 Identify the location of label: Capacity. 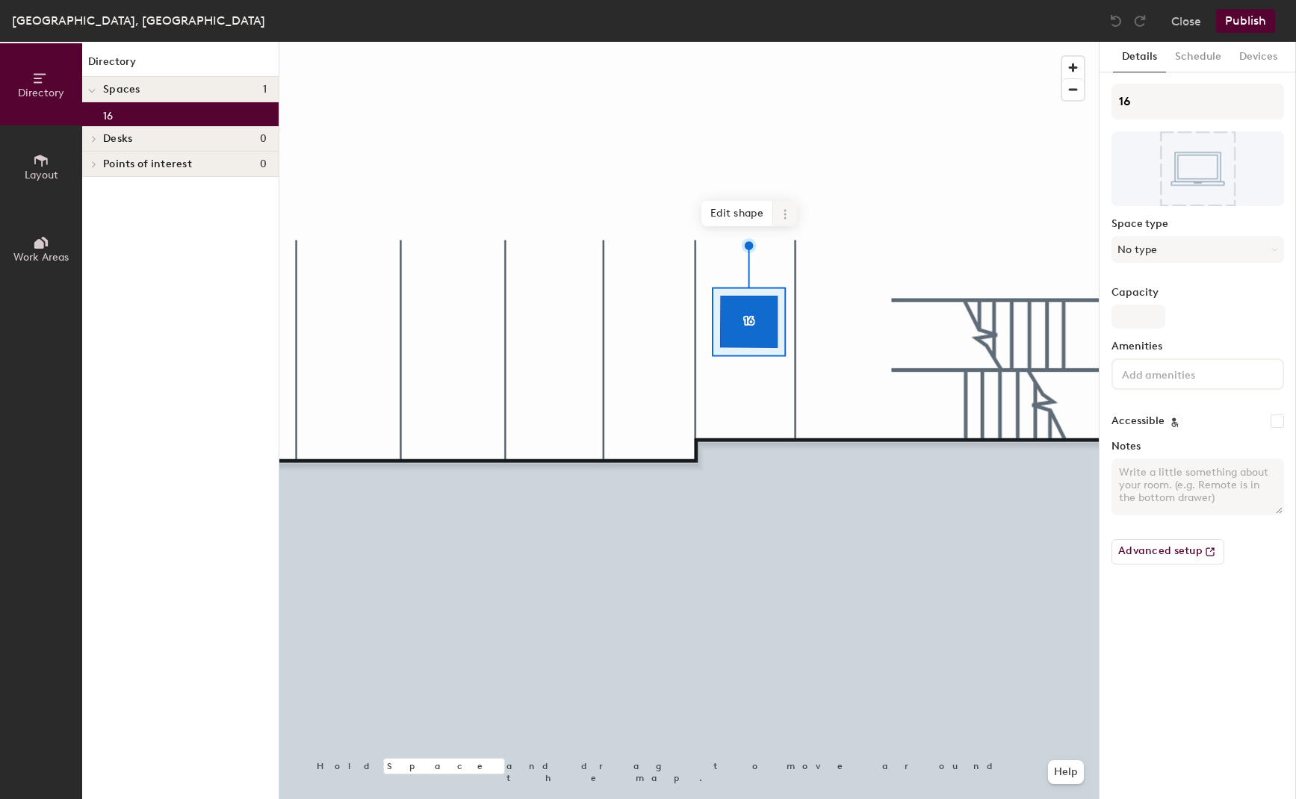
(1197, 293).